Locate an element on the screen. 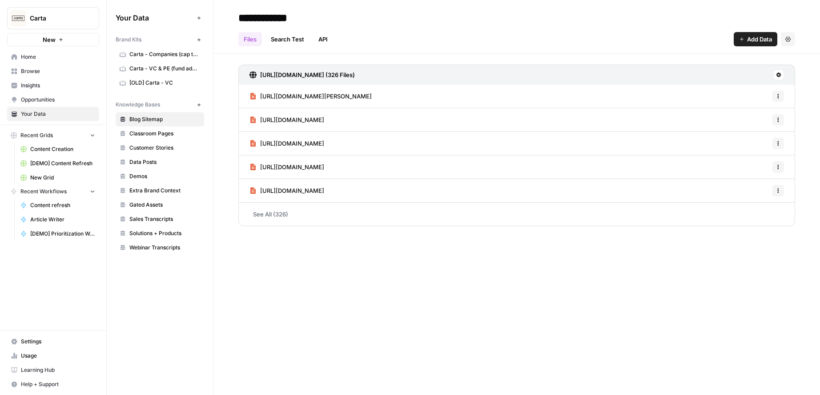 This screenshot has width=820, height=395. a: Demos is located at coordinates (160, 176).